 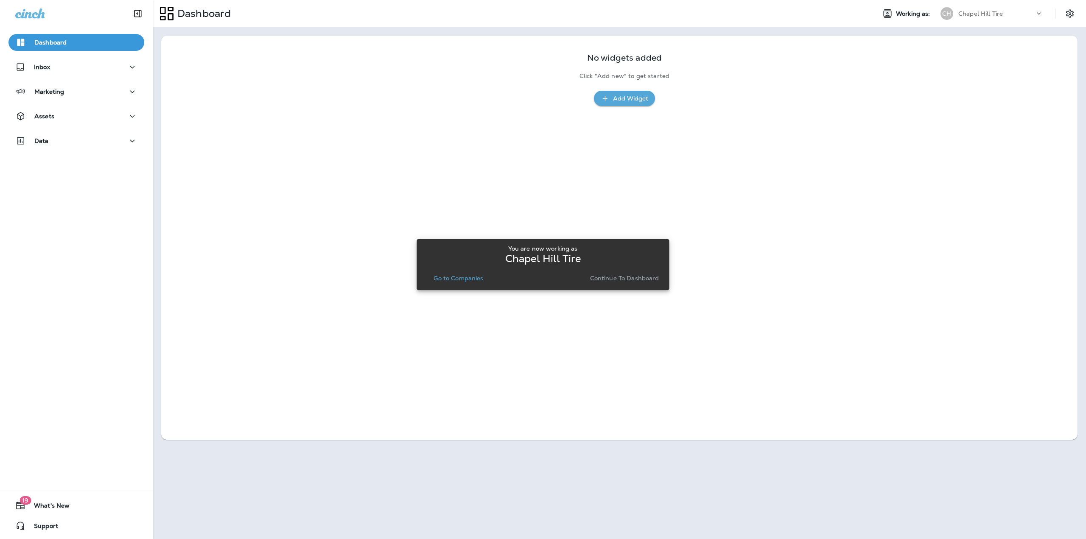 What do you see at coordinates (47, 507) in the screenshot?
I see `span: What's New` at bounding box center [47, 507].